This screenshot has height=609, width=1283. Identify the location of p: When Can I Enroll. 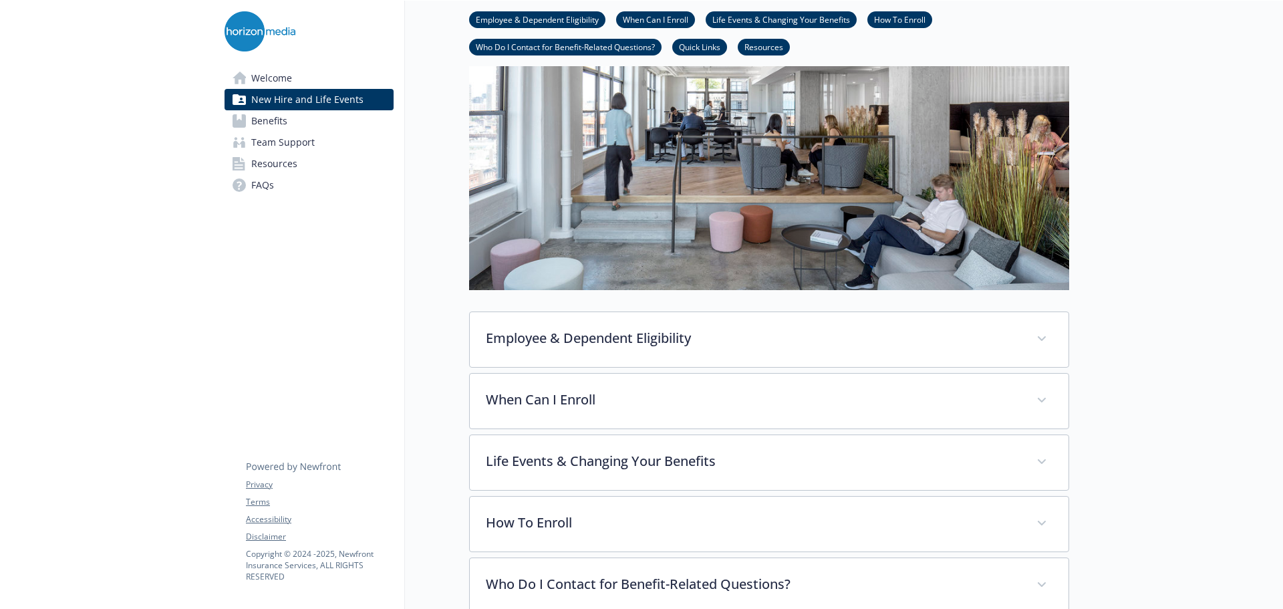
(753, 400).